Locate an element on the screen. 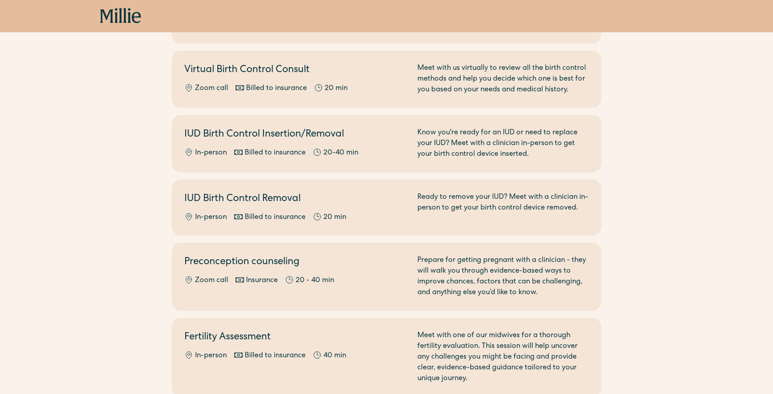  div: Meet with us virtually to review all the birth control methods and help you decide which one is b... is located at coordinates (503, 79).